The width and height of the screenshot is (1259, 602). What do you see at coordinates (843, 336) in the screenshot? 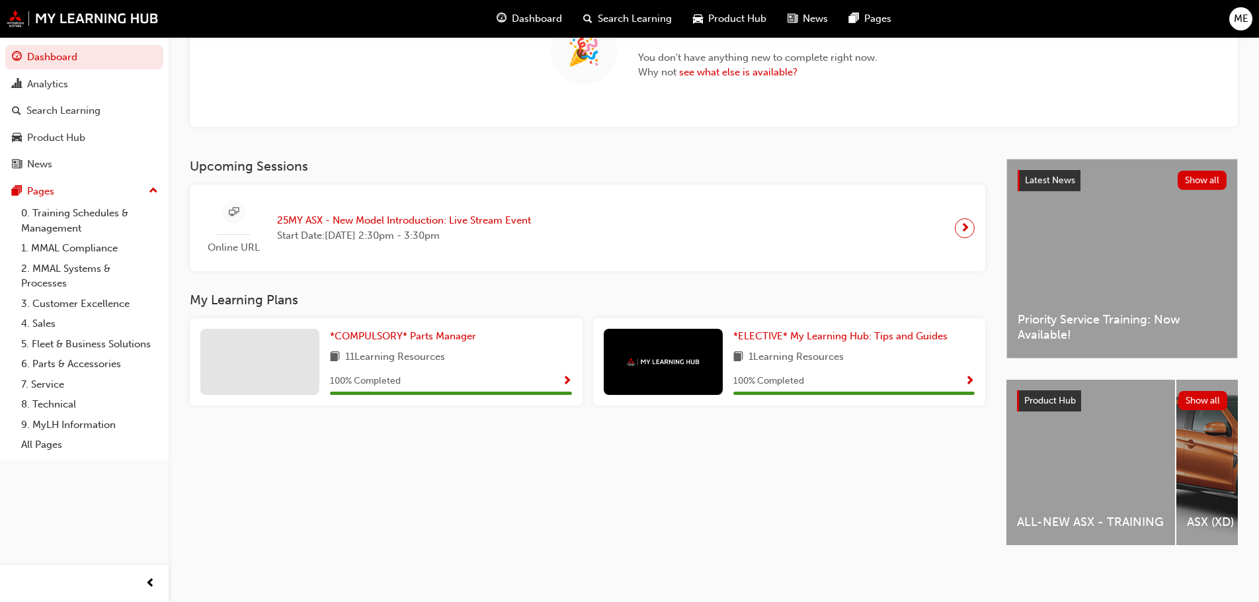
I see `a: *ELECTIVE* My Learning Hub: Tips and Guides` at bounding box center [843, 336].